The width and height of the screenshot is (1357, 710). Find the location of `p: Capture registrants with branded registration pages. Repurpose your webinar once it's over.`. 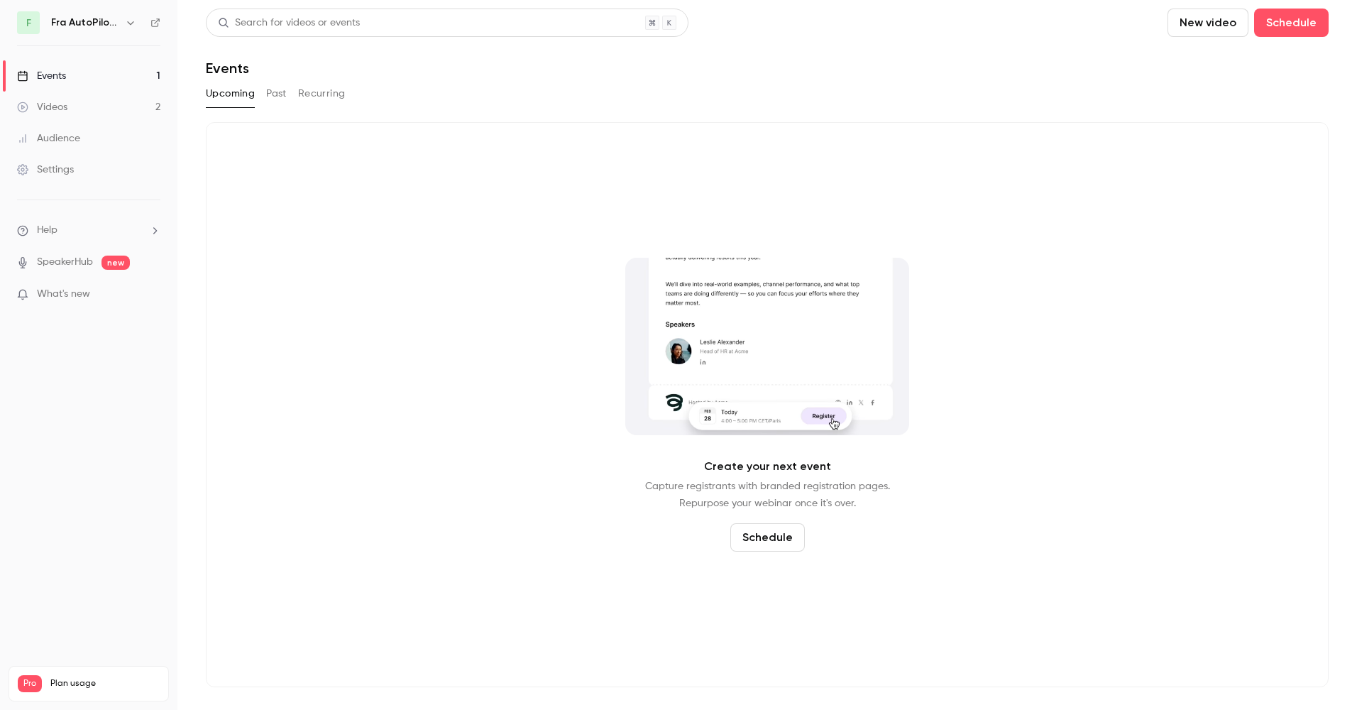

p: Capture registrants with branded registration pages. Repurpose your webinar once it's over. is located at coordinates (767, 495).